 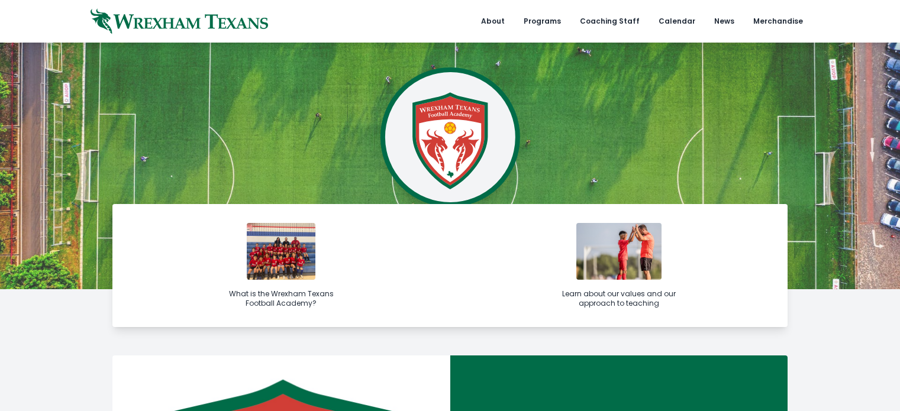 What do you see at coordinates (281, 299) in the screenshot?
I see `div: What is the Wrexham Texans Football Academy?` at bounding box center [281, 299].